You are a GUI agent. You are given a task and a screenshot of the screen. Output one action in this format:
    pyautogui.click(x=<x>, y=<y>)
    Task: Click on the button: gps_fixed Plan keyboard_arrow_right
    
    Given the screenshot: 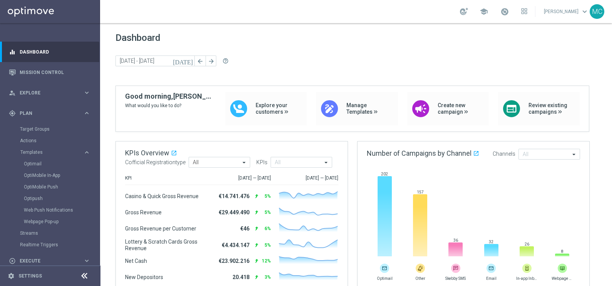 What is the action you would take?
    pyautogui.click(x=50, y=113)
    